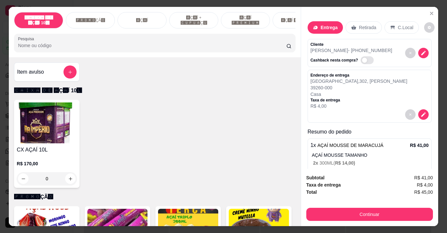 The height and width of the screenshot is (233, 447). I want to click on p: R$ 170,00, so click(47, 164).